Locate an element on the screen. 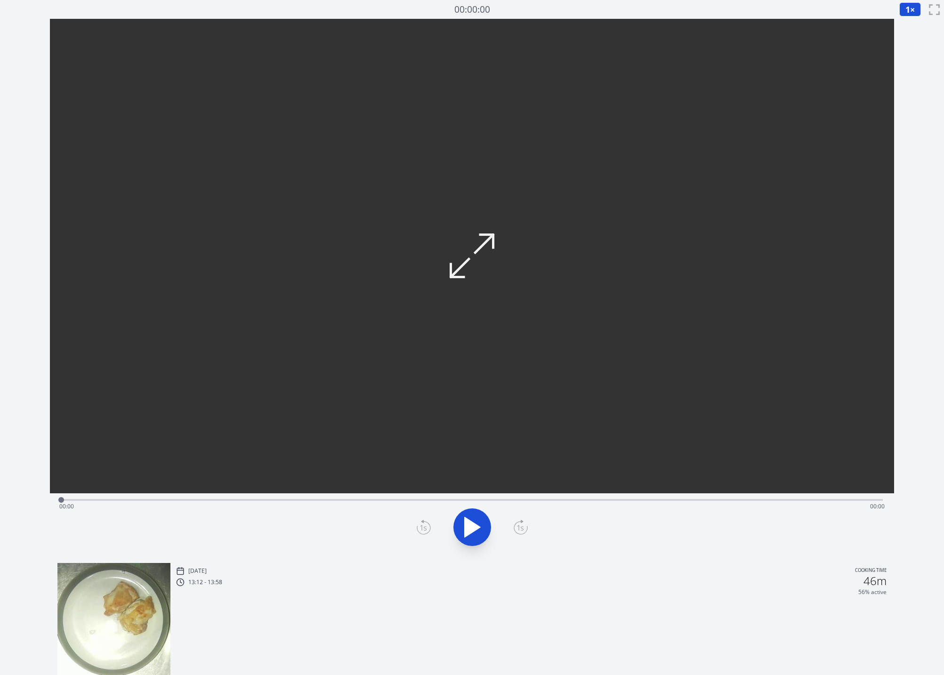 Image resolution: width=944 pixels, height=675 pixels. p: Cooking time is located at coordinates (870, 571).